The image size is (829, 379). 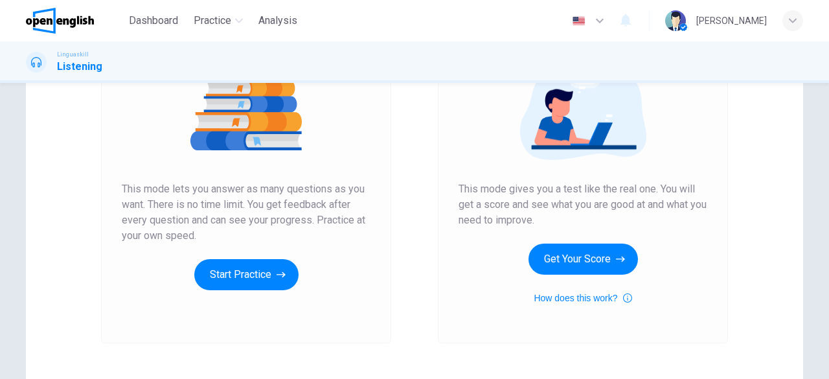 What do you see at coordinates (278, 21) in the screenshot?
I see `span: Analysis` at bounding box center [278, 21].